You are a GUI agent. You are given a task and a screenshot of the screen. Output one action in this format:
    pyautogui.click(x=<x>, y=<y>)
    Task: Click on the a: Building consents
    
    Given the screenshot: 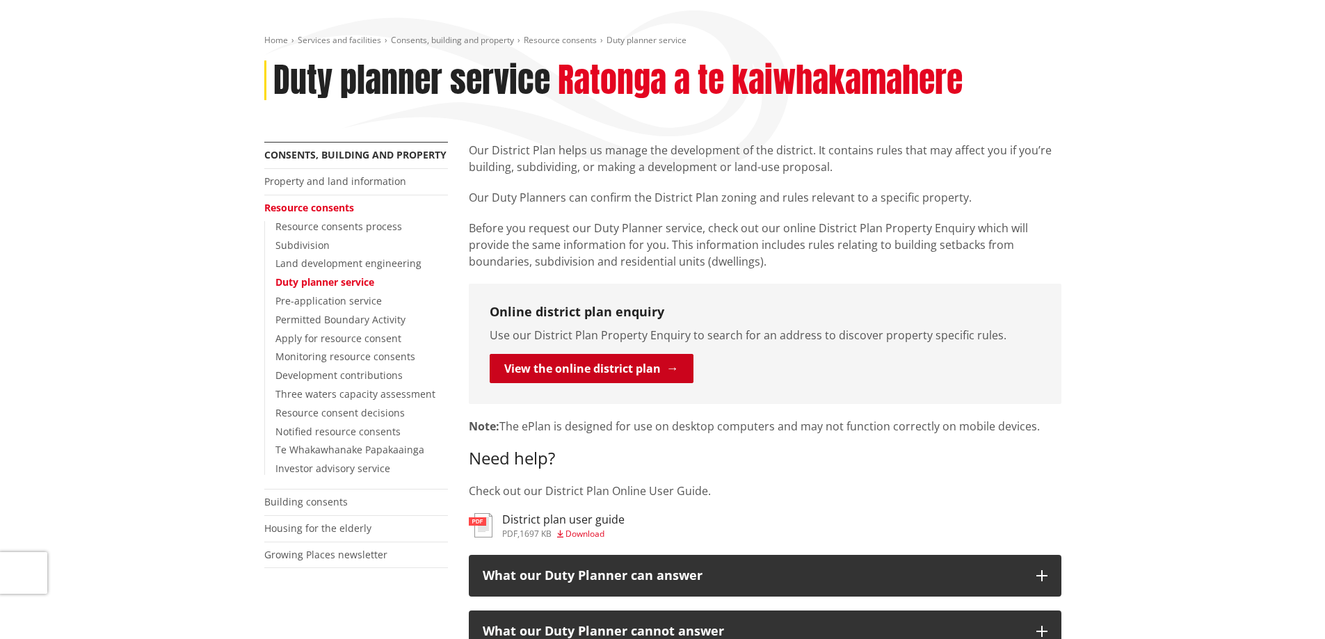 What is the action you would take?
    pyautogui.click(x=306, y=502)
    